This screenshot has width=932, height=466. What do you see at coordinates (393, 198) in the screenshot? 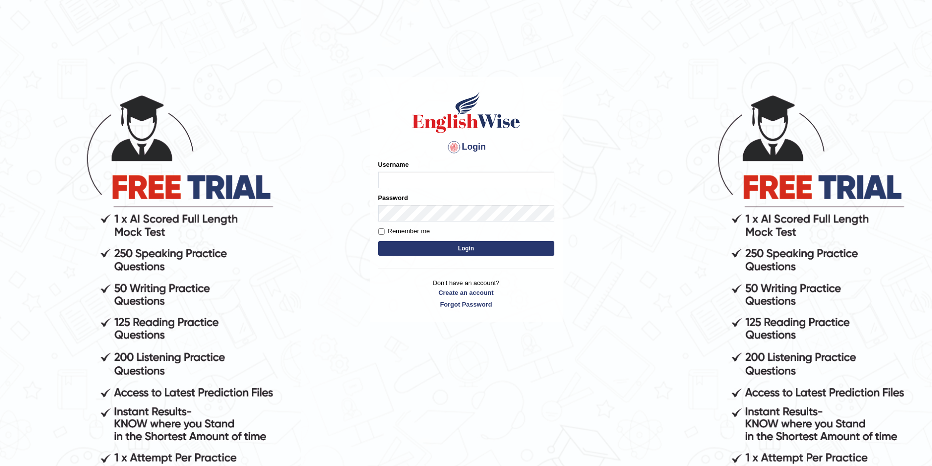
I see `label: Password` at bounding box center [393, 198].